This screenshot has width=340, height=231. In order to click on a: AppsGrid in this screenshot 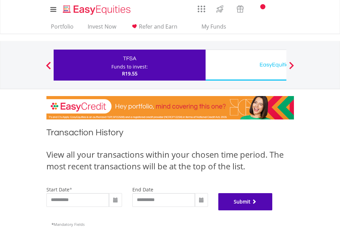, I will do `click(201, 7)`.